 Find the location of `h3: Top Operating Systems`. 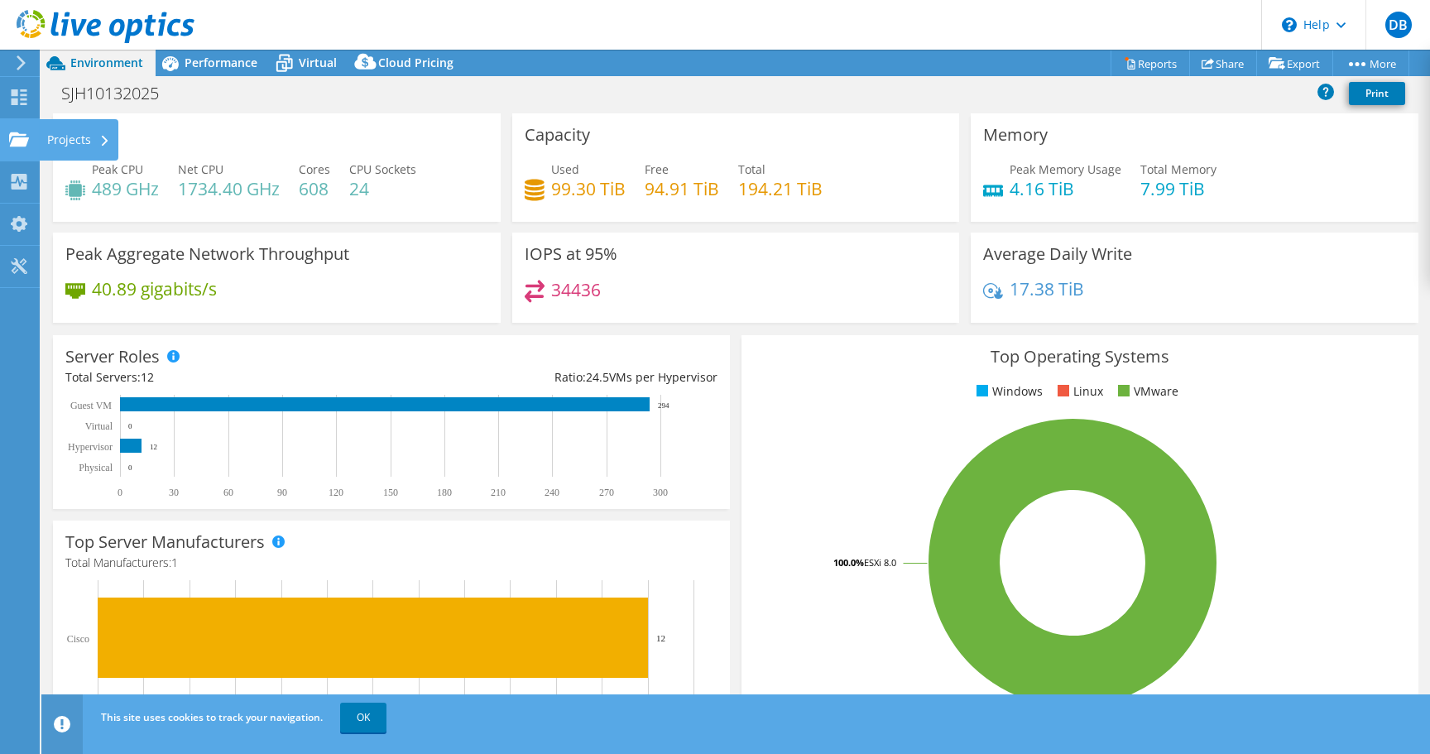

h3: Top Operating Systems is located at coordinates (1080, 357).